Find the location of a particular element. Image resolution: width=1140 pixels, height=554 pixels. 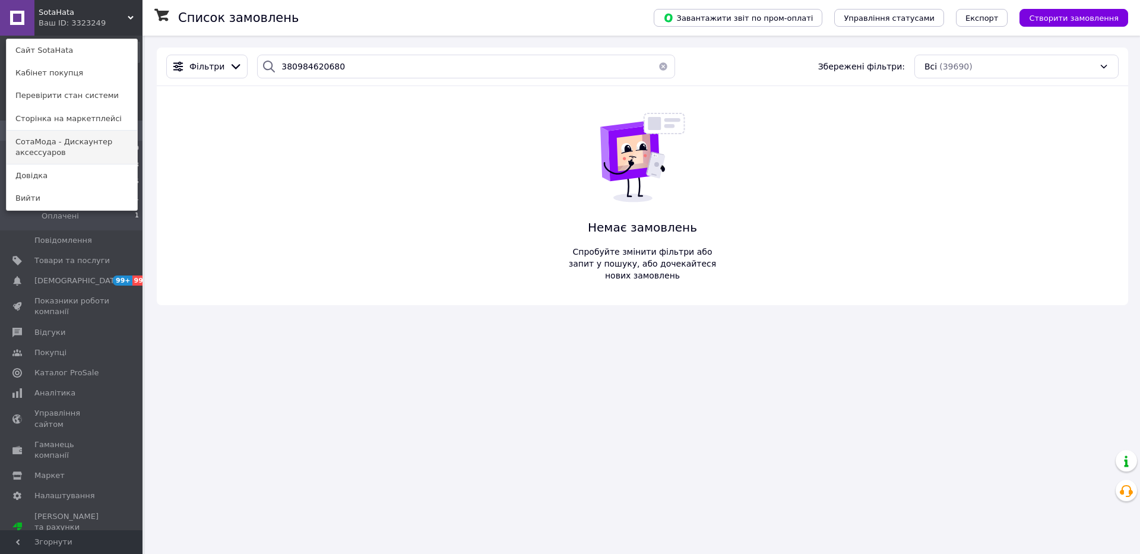

span: Фільтри is located at coordinates (207, 67).